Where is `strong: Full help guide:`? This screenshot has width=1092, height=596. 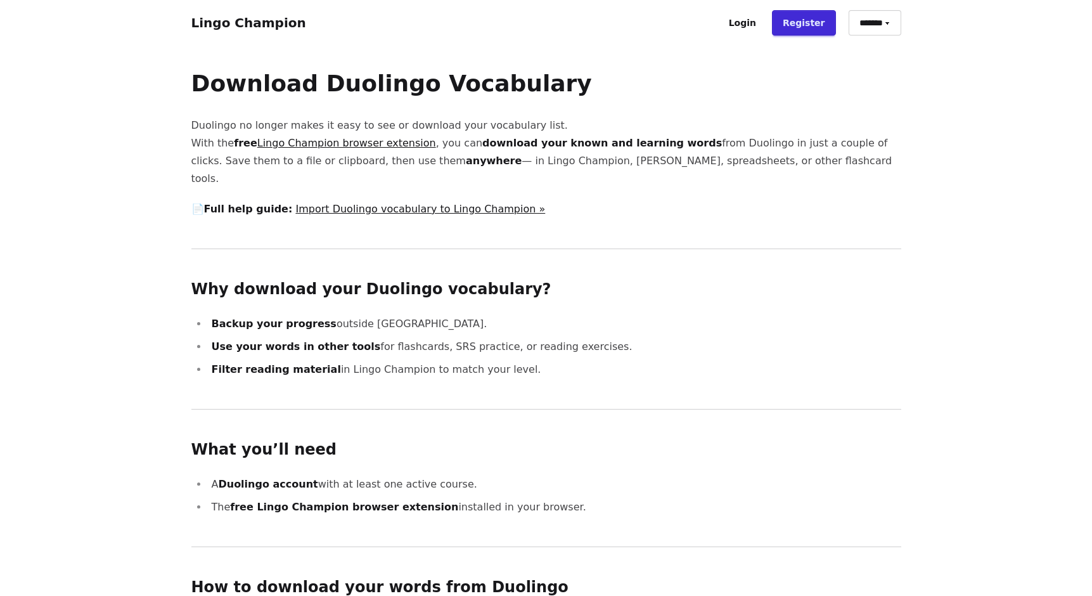 strong: Full help guide: is located at coordinates (248, 208).